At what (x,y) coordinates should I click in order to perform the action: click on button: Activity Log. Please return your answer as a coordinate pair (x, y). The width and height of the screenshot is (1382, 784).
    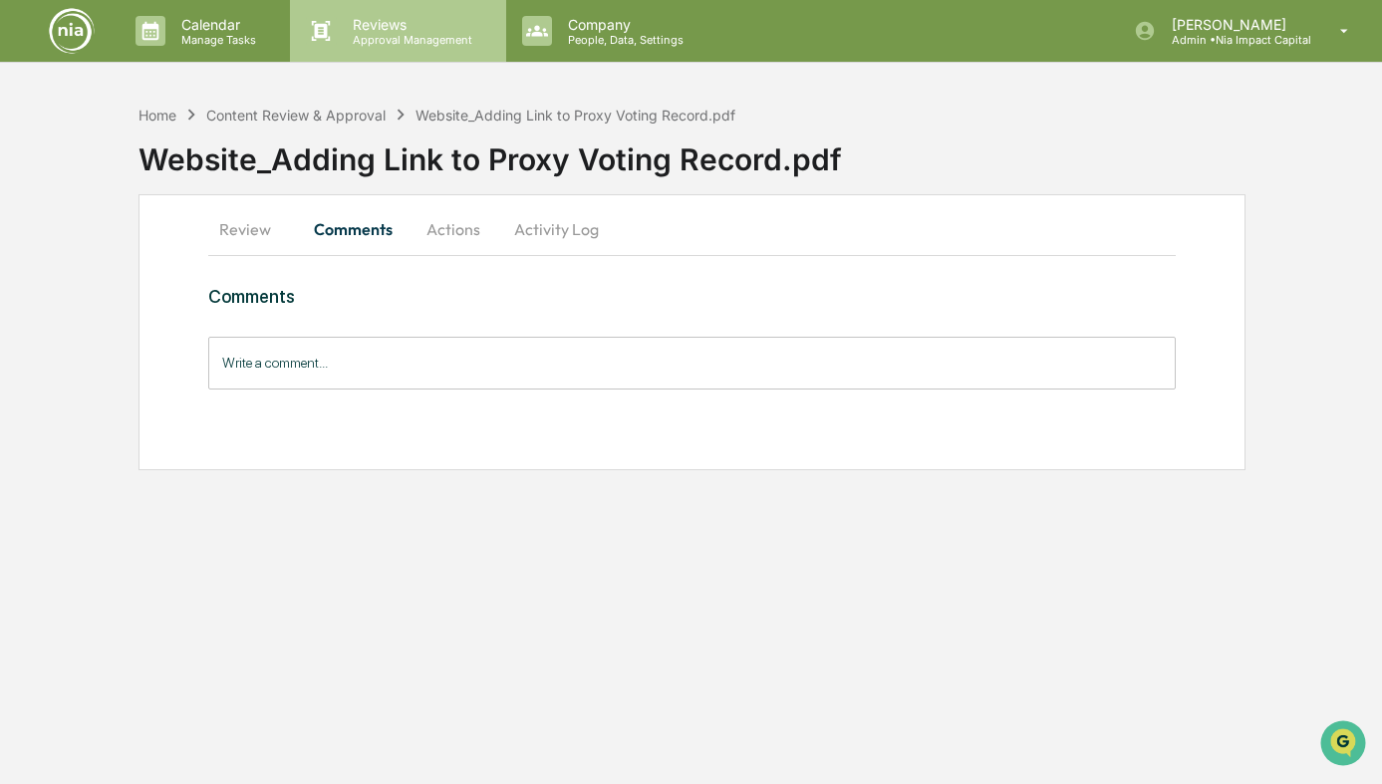
    Looking at the image, I should click on (556, 229).